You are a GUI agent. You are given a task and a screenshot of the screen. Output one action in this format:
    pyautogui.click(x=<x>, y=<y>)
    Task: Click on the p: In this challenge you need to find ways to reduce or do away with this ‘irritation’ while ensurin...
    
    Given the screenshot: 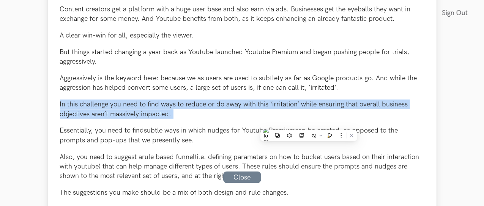 What is the action you would take?
    pyautogui.click(x=242, y=109)
    